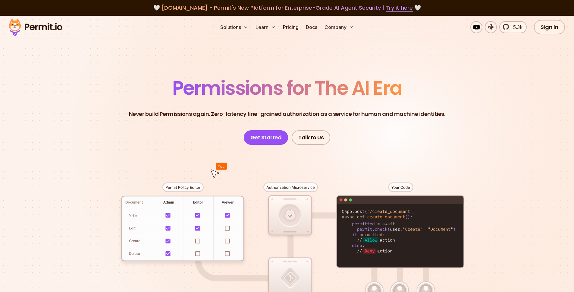  Describe the element at coordinates (234, 27) in the screenshot. I see `button: Solutions` at that location.